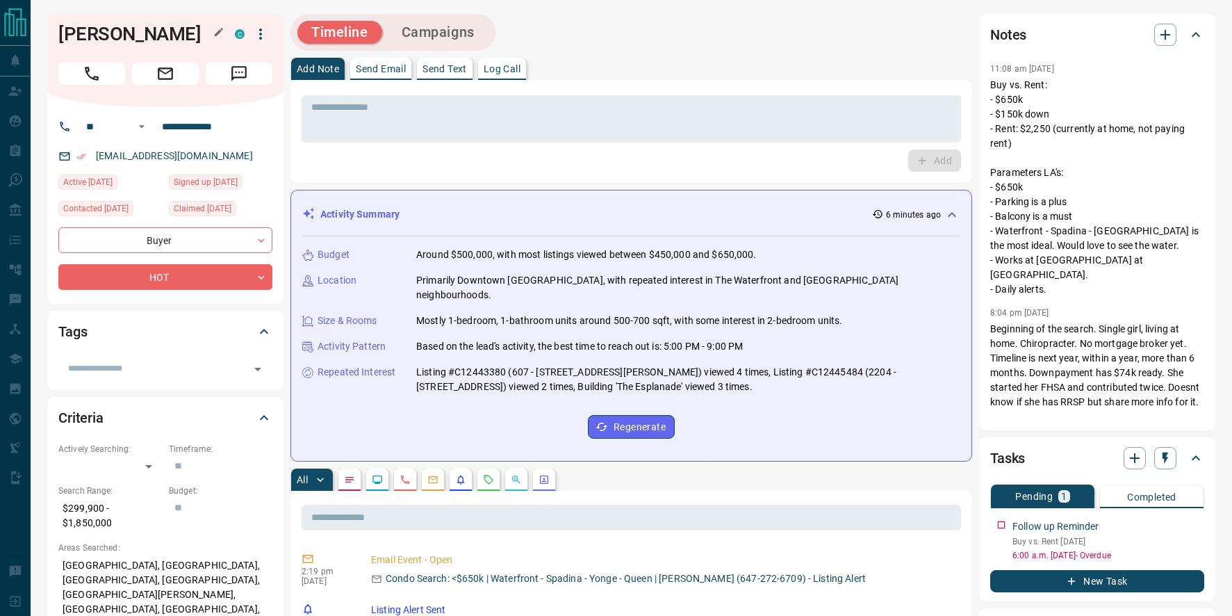 The width and height of the screenshot is (1232, 616). I want to click on h2: Notes, so click(1008, 35).